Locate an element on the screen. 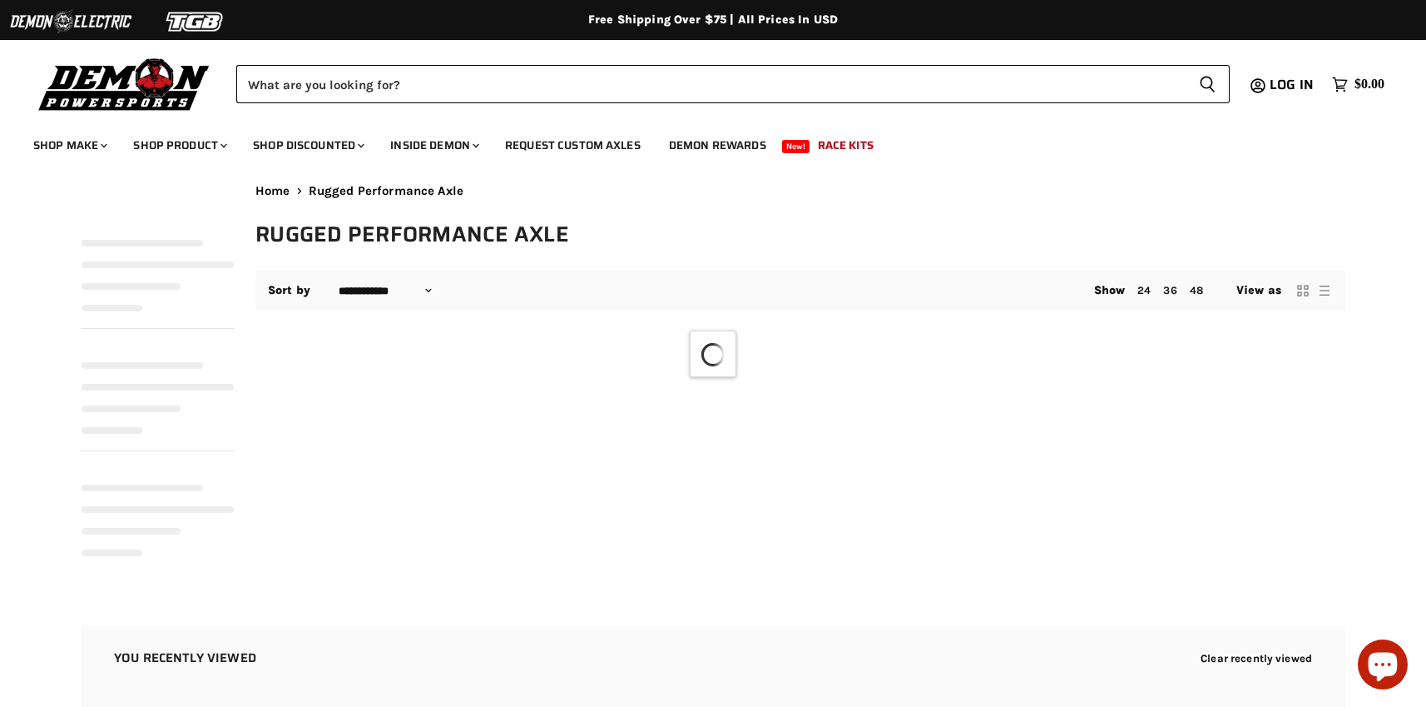 The image size is (1426, 707). a: 24 is located at coordinates (1144, 290).